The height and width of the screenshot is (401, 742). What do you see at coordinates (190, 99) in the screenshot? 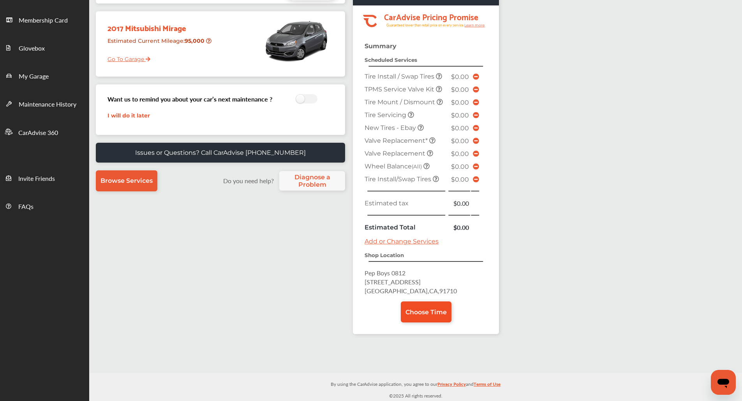
I see `h3: Want us to remind you about your car’s next maintenance ?` at bounding box center [190, 99].